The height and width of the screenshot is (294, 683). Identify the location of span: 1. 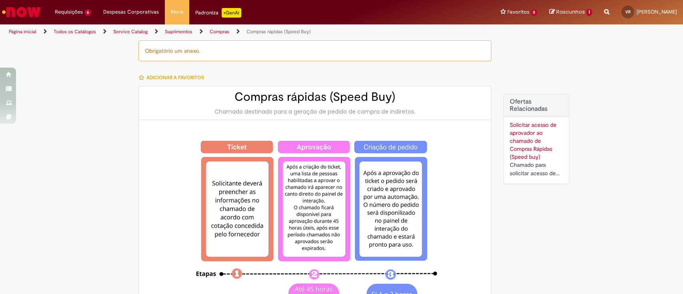
(589, 12).